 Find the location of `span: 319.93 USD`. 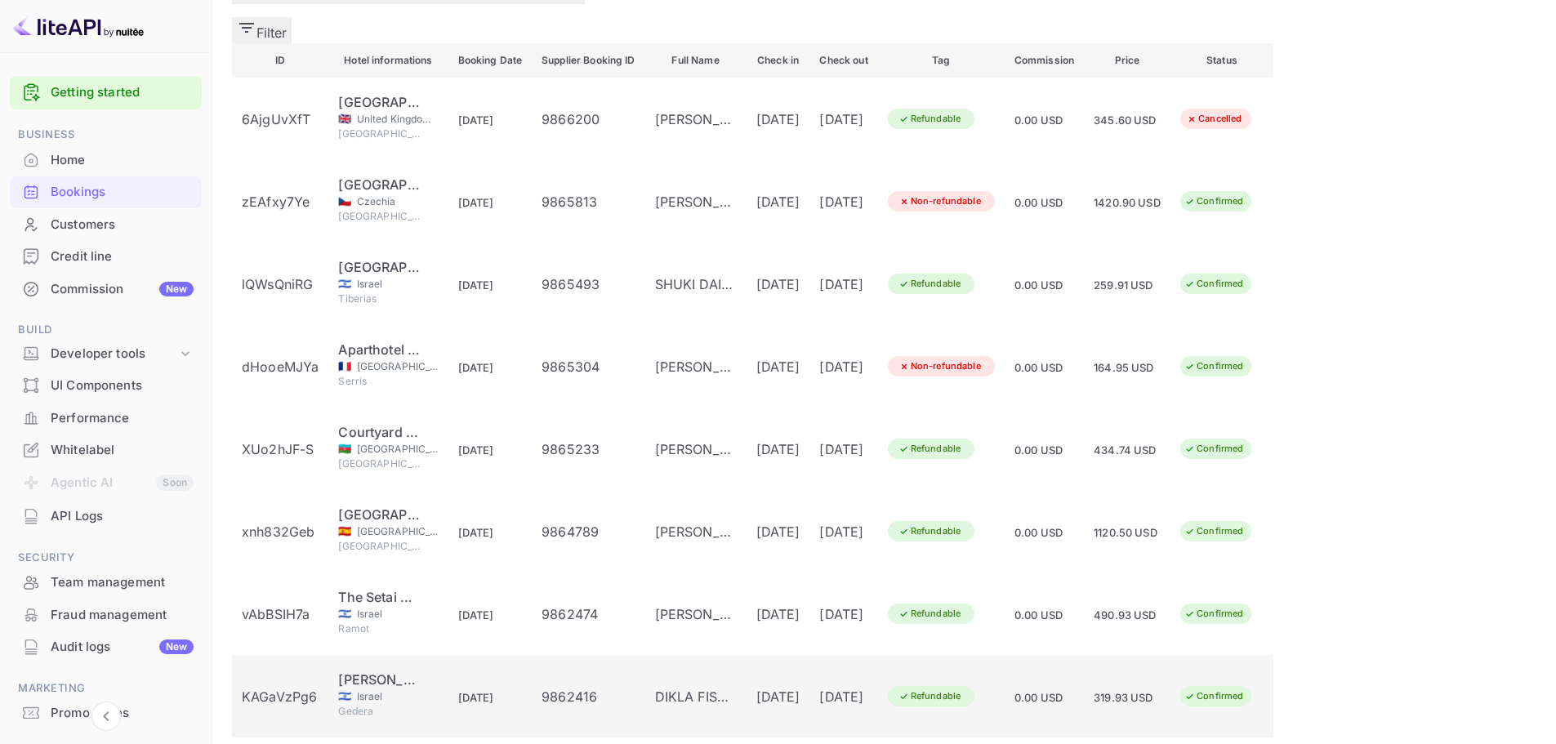

span: 319.93 USD is located at coordinates (1123, 697).